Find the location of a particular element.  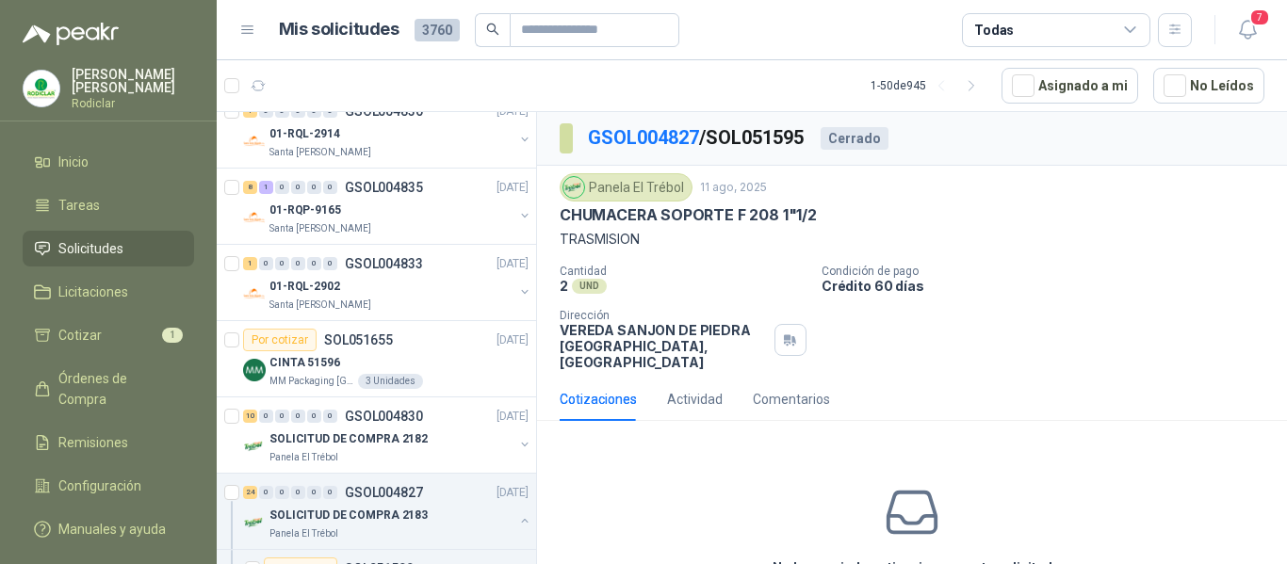

span: Manuales y ayuda is located at coordinates (112, 530).